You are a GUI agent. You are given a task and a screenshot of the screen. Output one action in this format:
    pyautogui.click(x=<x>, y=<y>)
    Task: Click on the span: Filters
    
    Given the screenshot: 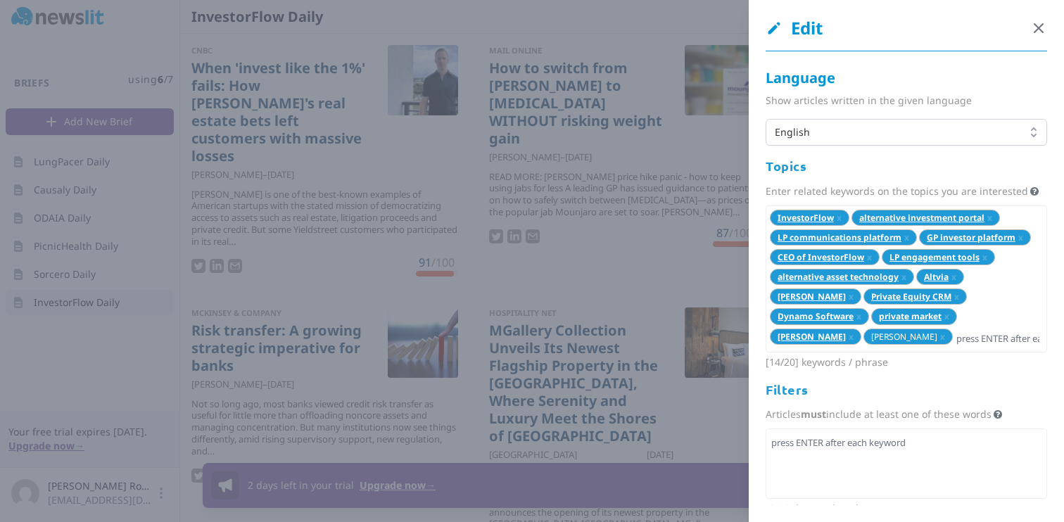 What is the action you would take?
    pyautogui.click(x=787, y=389)
    